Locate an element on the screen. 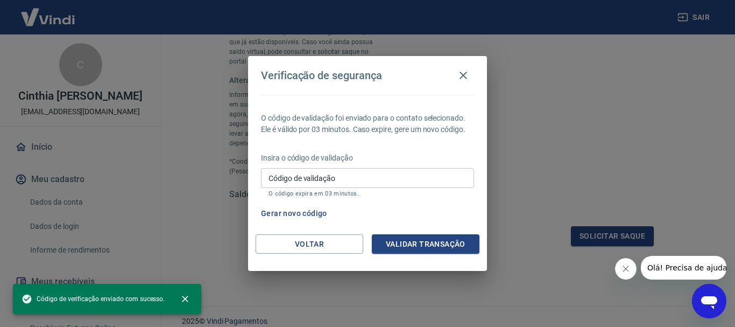  p: Insira o código de validação is located at coordinates (368, 158).